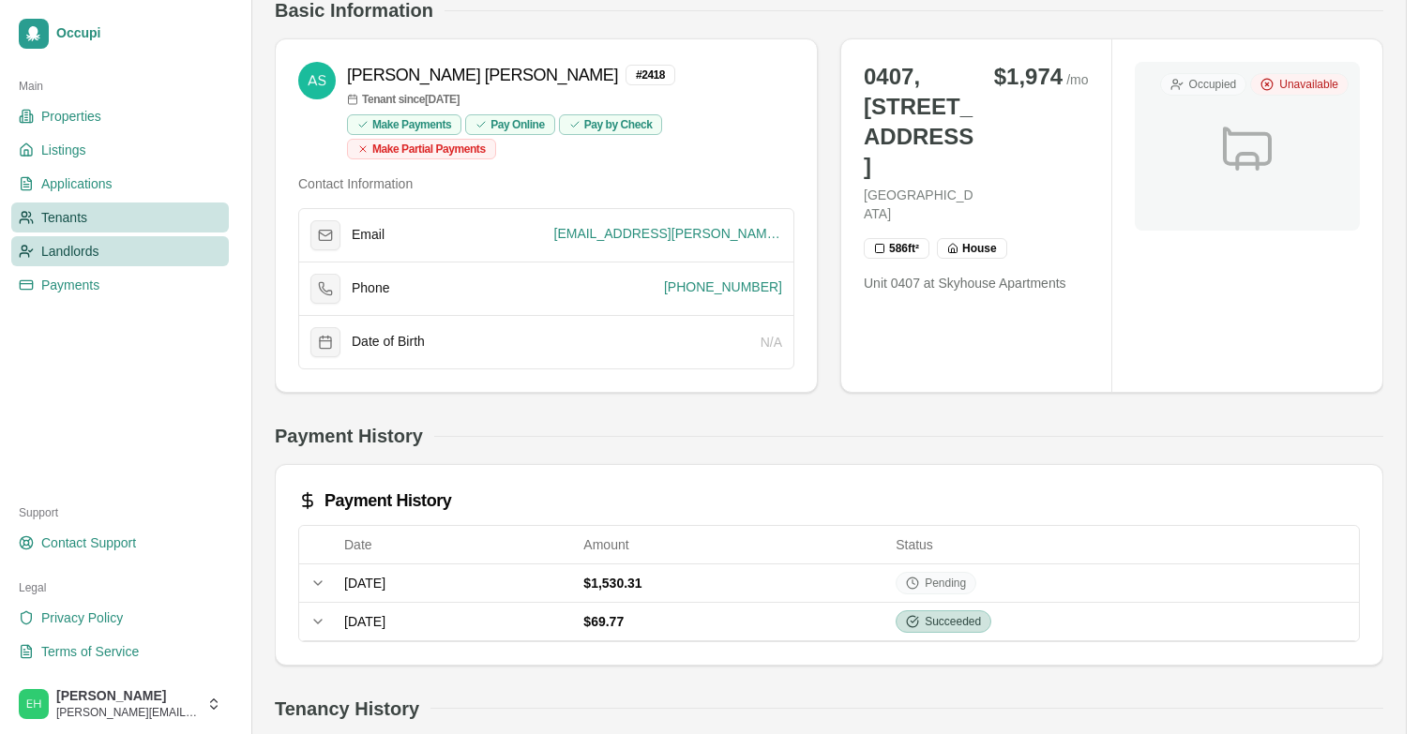 The height and width of the screenshot is (734, 1418). What do you see at coordinates (70, 285) in the screenshot?
I see `span: Payments` at bounding box center [70, 285].